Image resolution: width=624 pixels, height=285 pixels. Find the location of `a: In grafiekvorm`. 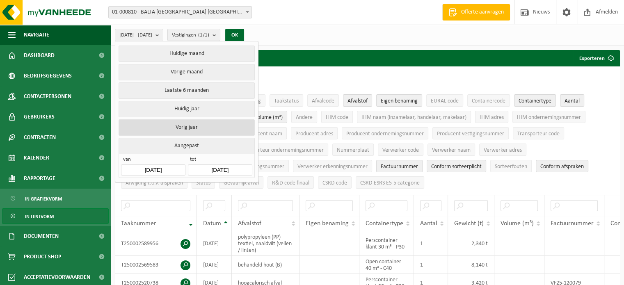

a: In grafiekvorm is located at coordinates (55, 199).